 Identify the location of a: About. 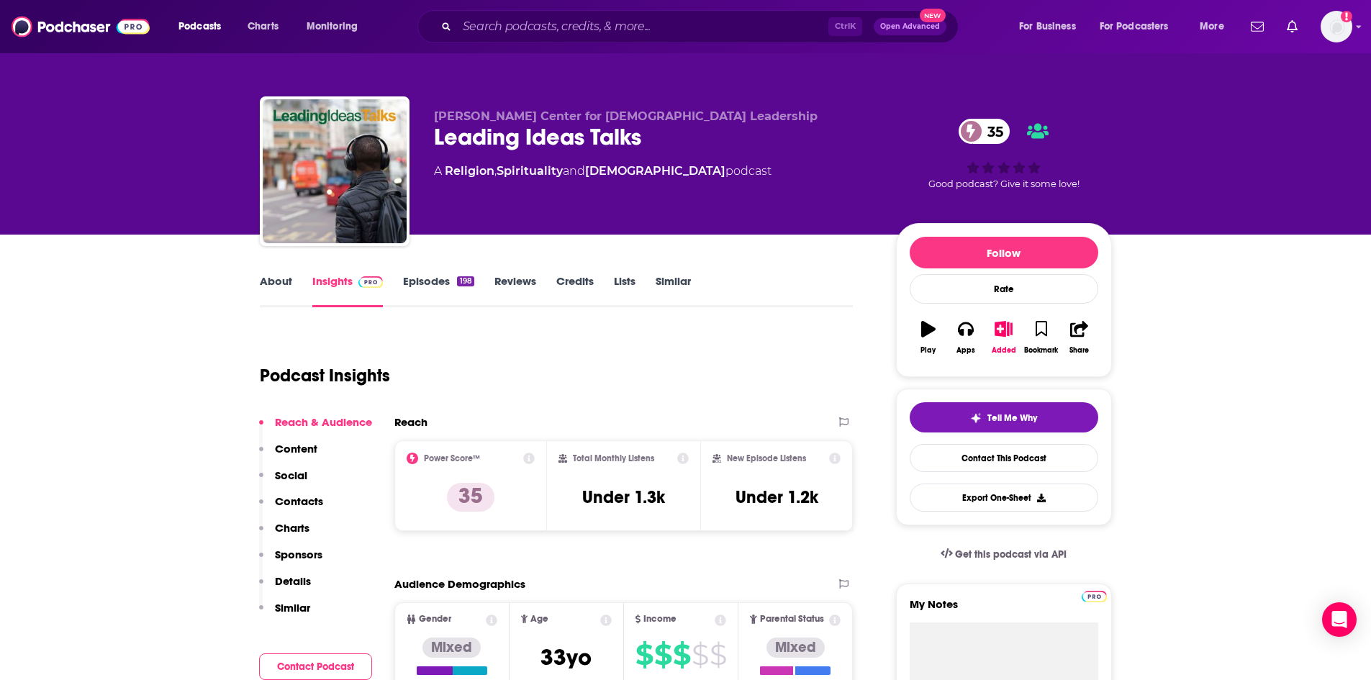
(276, 291).